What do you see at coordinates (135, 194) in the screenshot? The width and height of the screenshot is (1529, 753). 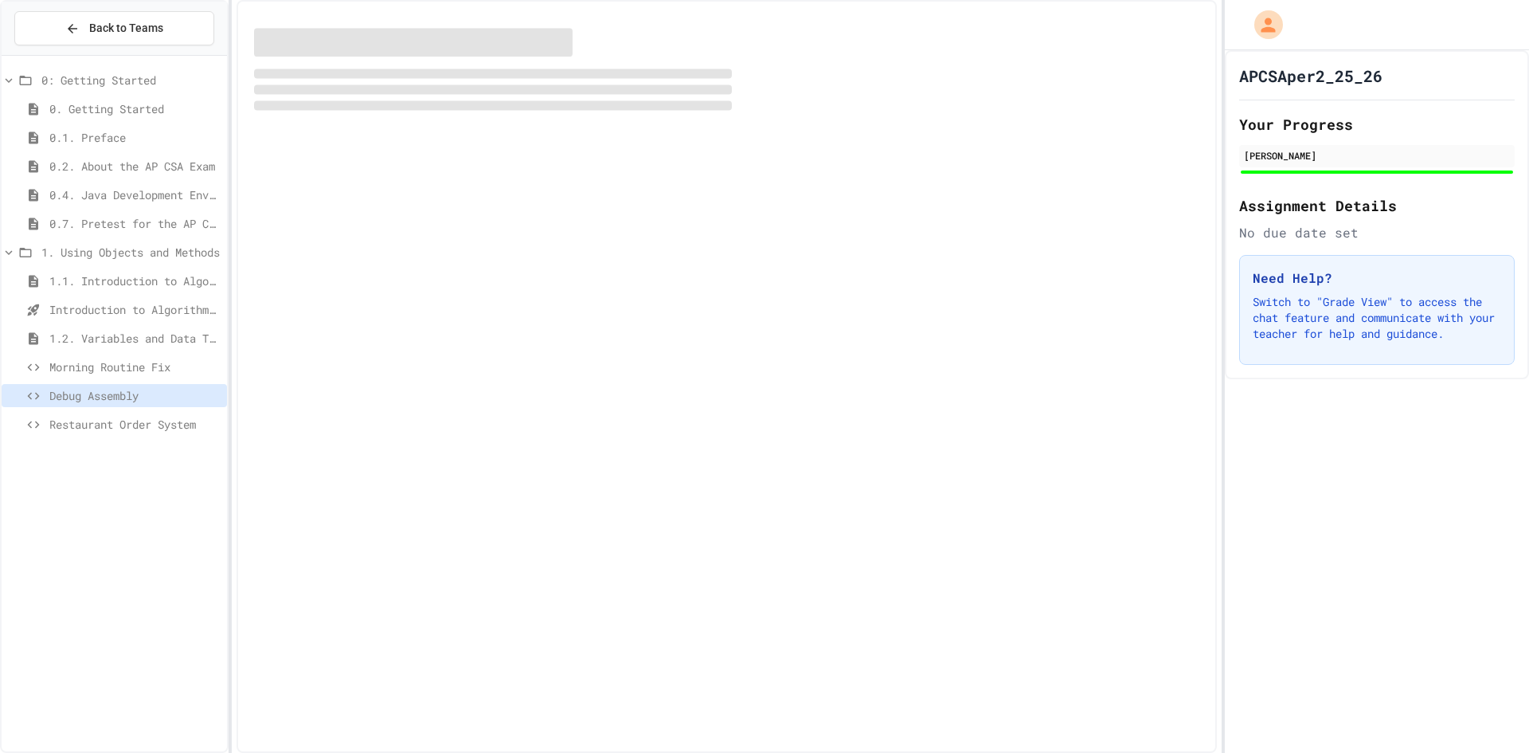 I see `span: 0.4. Java Development Environments` at bounding box center [135, 194].